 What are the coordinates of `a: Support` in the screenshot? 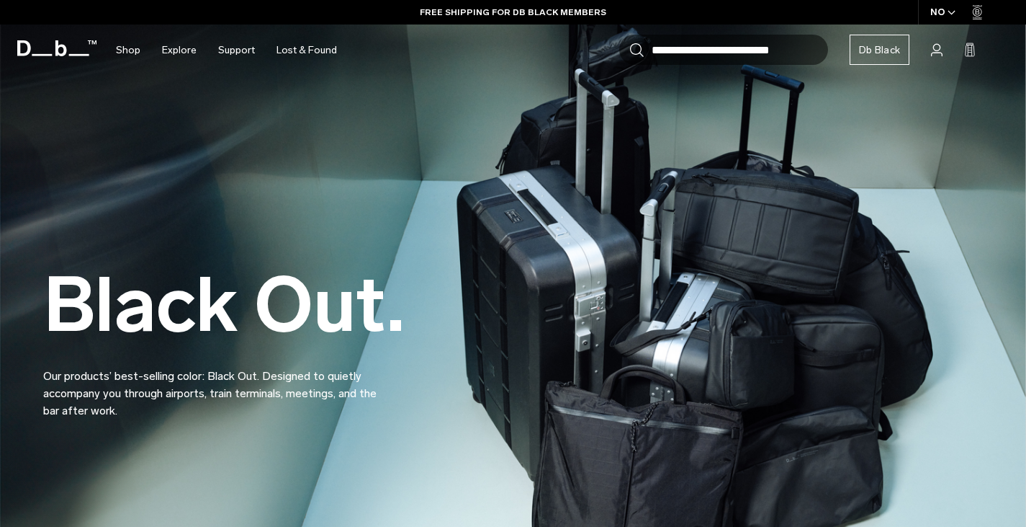 It's located at (236, 50).